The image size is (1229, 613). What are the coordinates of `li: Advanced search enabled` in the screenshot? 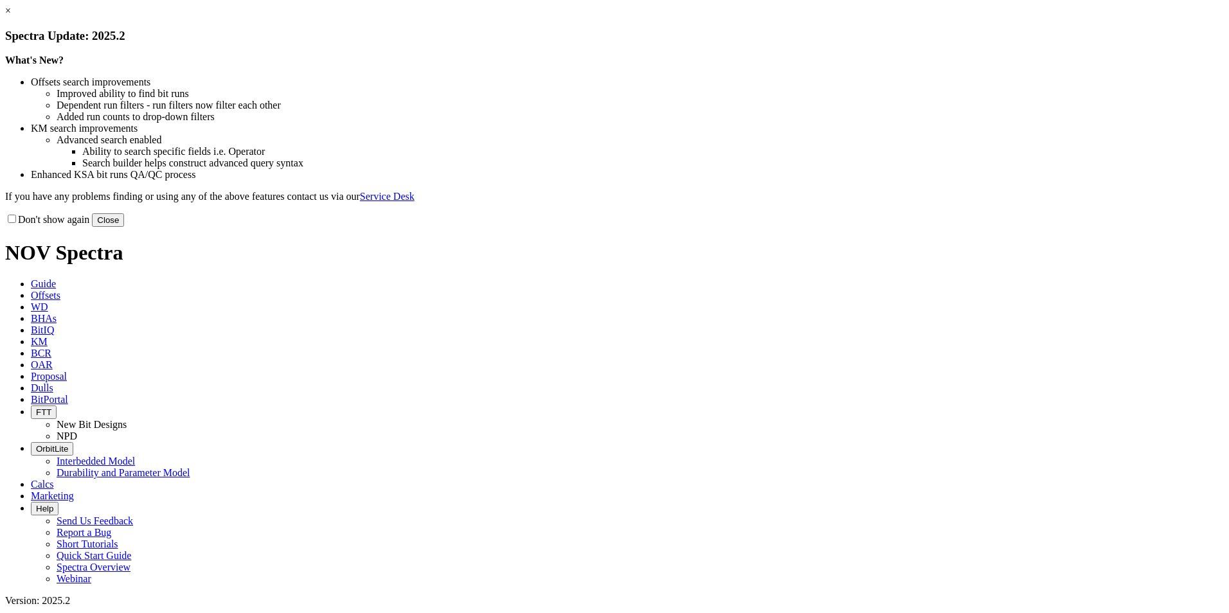 It's located at (640, 140).